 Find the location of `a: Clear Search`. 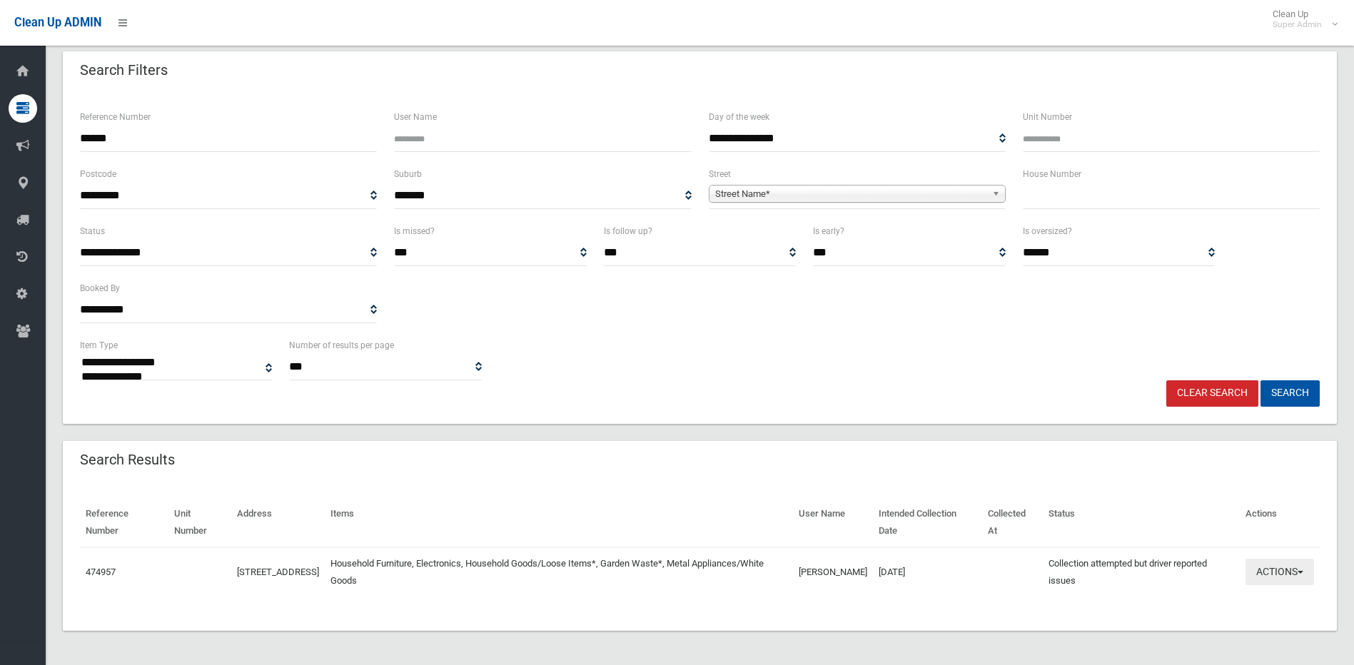

a: Clear Search is located at coordinates (1212, 393).